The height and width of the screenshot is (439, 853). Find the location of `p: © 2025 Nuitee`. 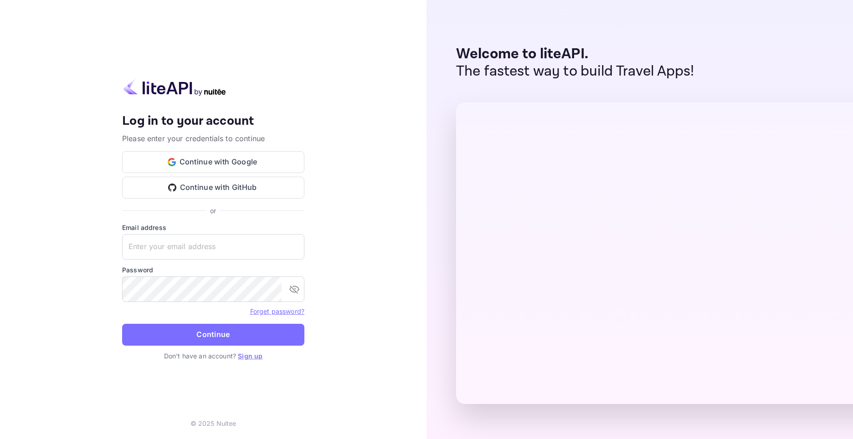

p: © 2025 Nuitee is located at coordinates (213, 423).